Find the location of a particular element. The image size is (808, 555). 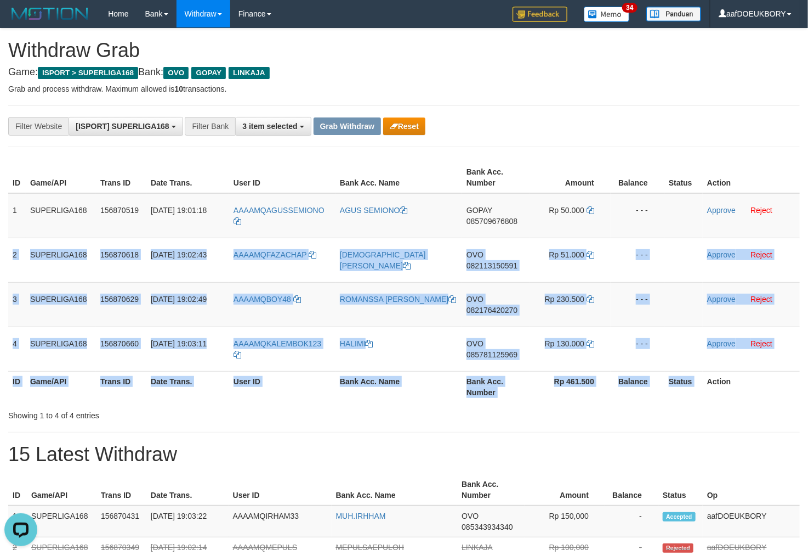

span: Copy 082176420270 to clipboard is located at coordinates (492, 310).